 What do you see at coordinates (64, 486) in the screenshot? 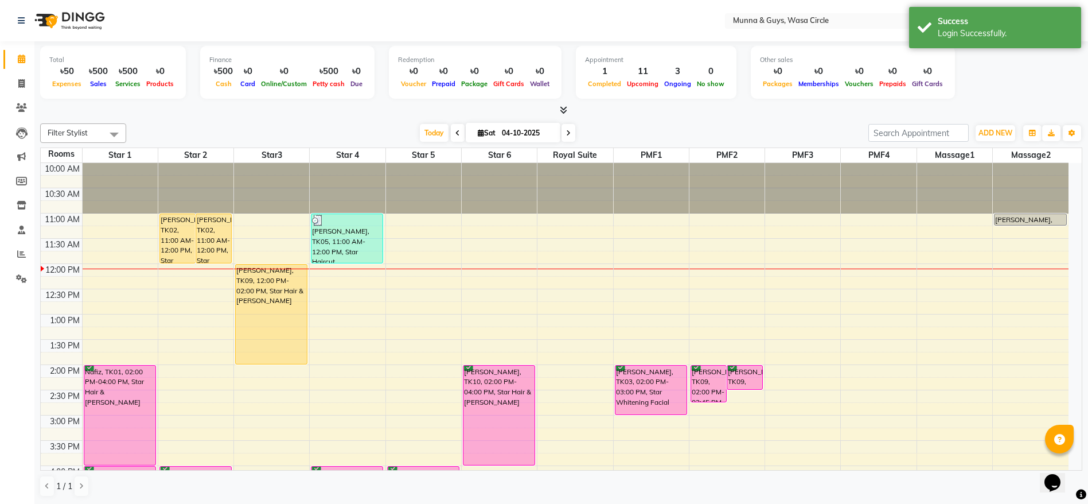
I see `span: 1 / 1` at bounding box center [64, 486].